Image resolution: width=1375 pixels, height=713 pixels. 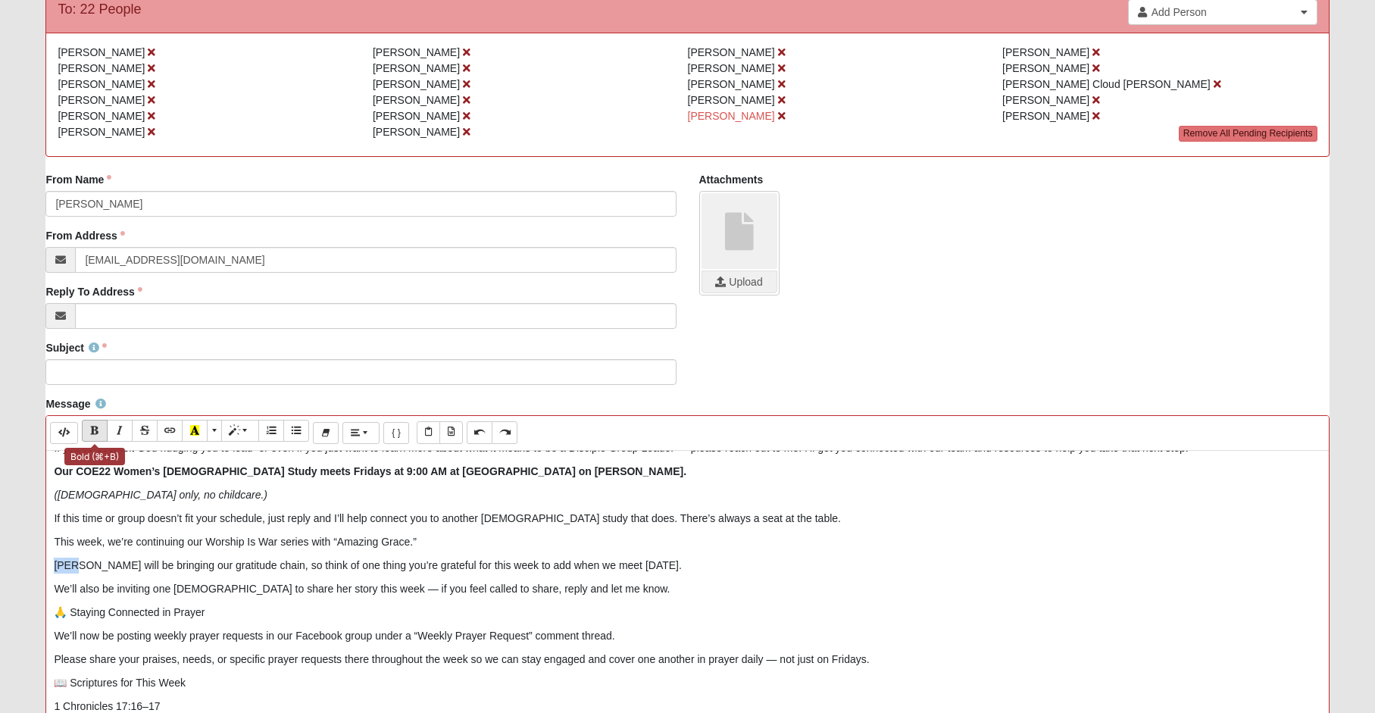 I want to click on button: Recent Color, so click(x=195, y=430).